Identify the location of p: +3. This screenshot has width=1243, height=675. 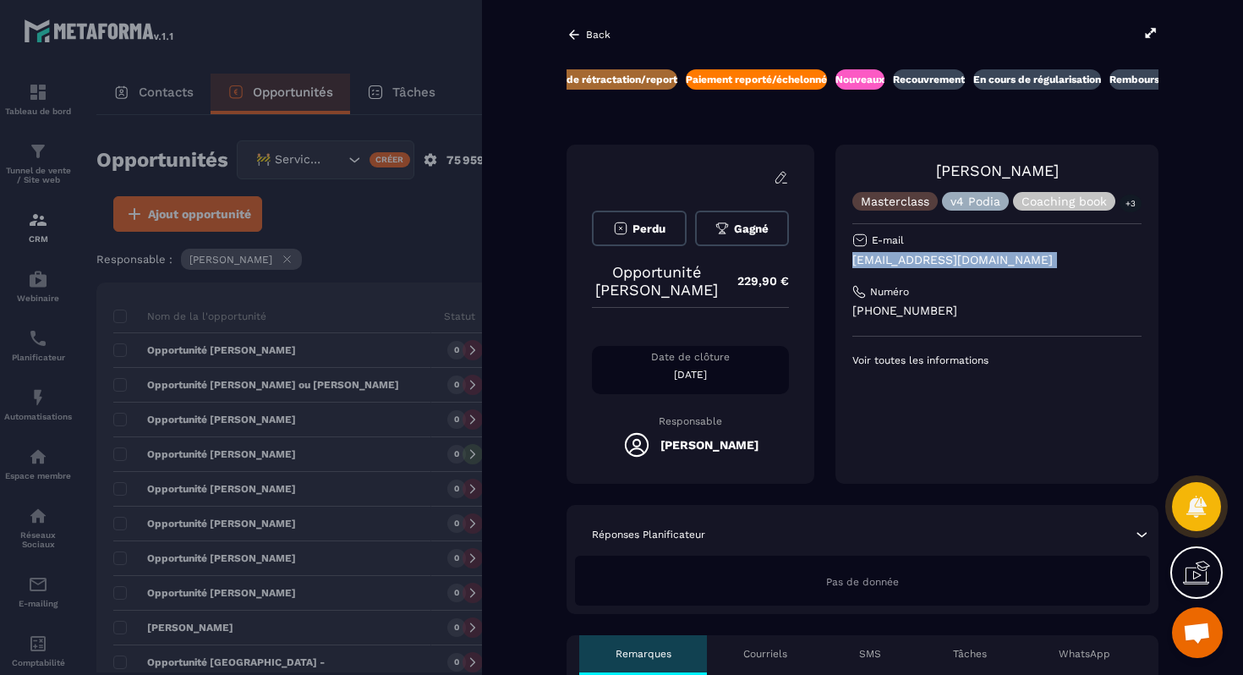
(1130, 203).